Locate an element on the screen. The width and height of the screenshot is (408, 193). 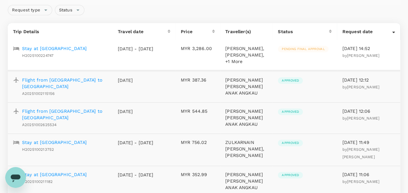
p: Trip Details is located at coordinates (60, 32).